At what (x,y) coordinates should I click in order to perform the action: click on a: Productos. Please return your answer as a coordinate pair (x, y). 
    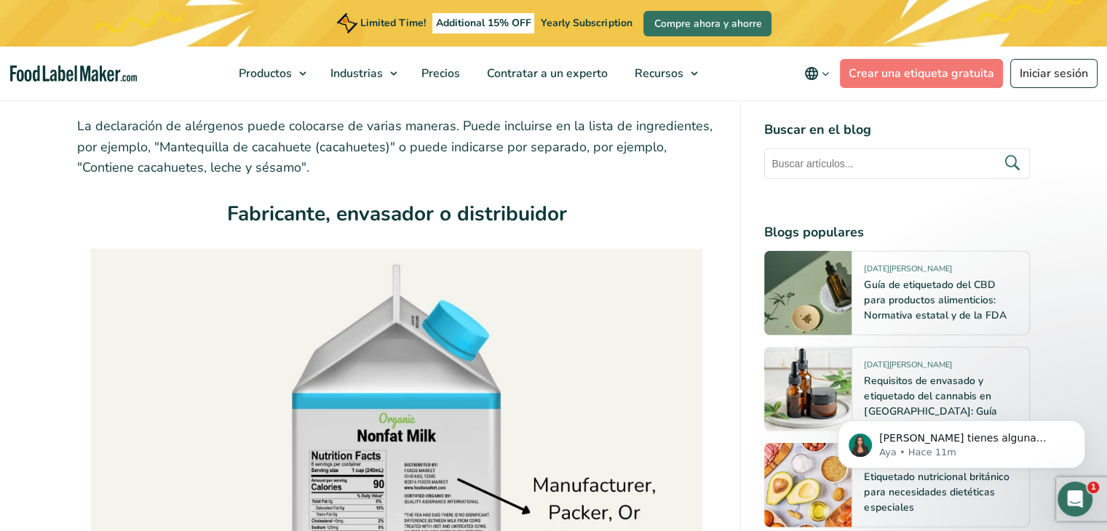
    Looking at the image, I should click on (269, 74).